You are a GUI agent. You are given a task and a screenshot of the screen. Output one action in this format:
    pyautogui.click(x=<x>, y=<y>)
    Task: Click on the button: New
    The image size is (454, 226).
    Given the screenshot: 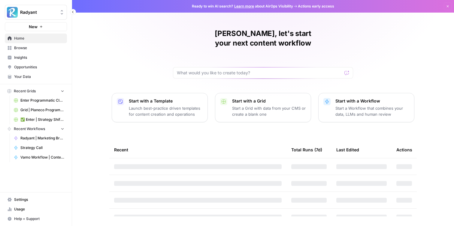 What is the action you would take?
    pyautogui.click(x=36, y=27)
    